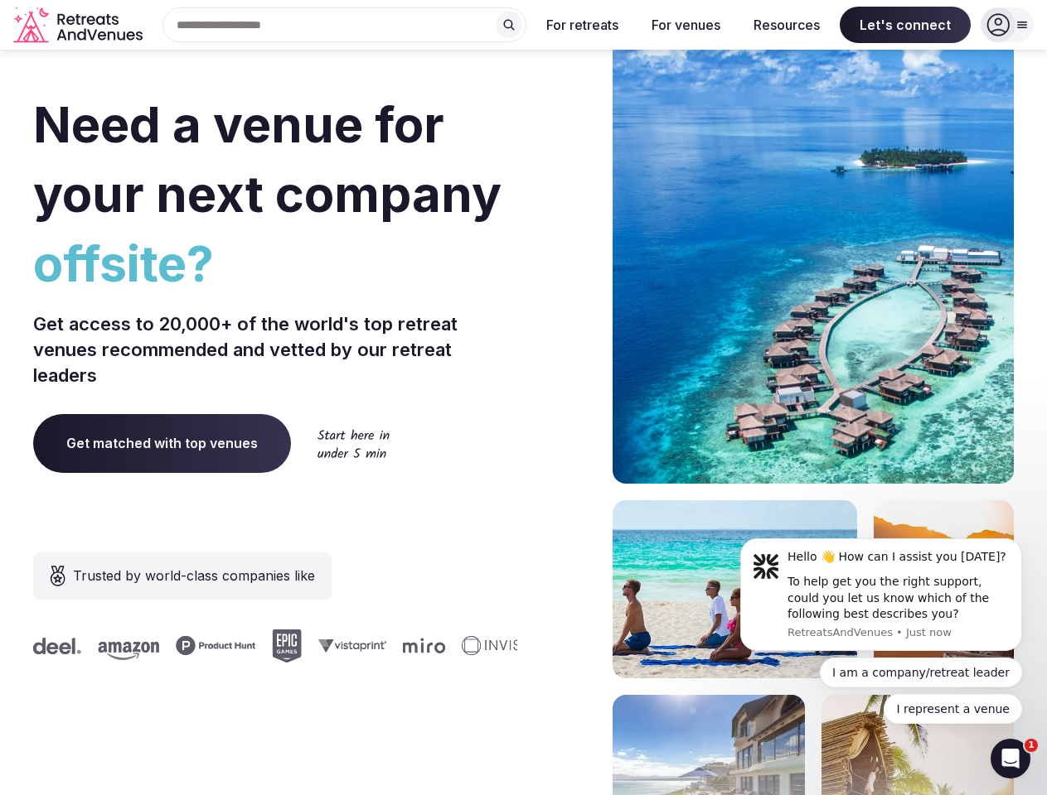 Image resolution: width=1047 pixels, height=795 pixels. What do you see at coordinates (237, 186) in the screenshot?
I see `button: Quick reply: I represent a venue` at bounding box center [237, 186].